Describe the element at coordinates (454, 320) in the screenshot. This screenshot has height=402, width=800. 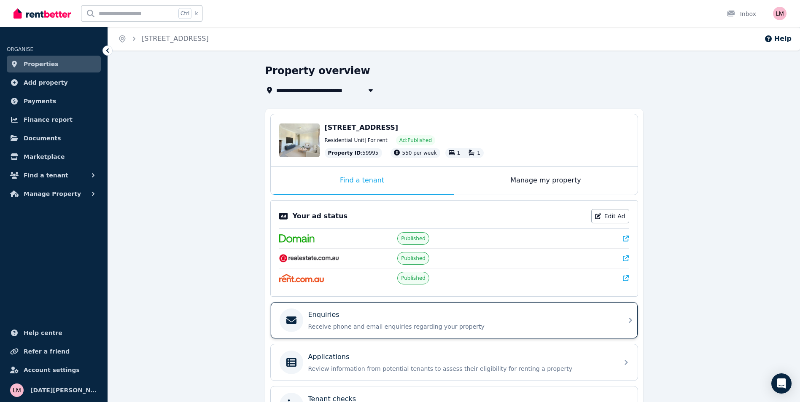
I see `a: EnquiriesReceive phone and email enquiries regarding your property` at that location.